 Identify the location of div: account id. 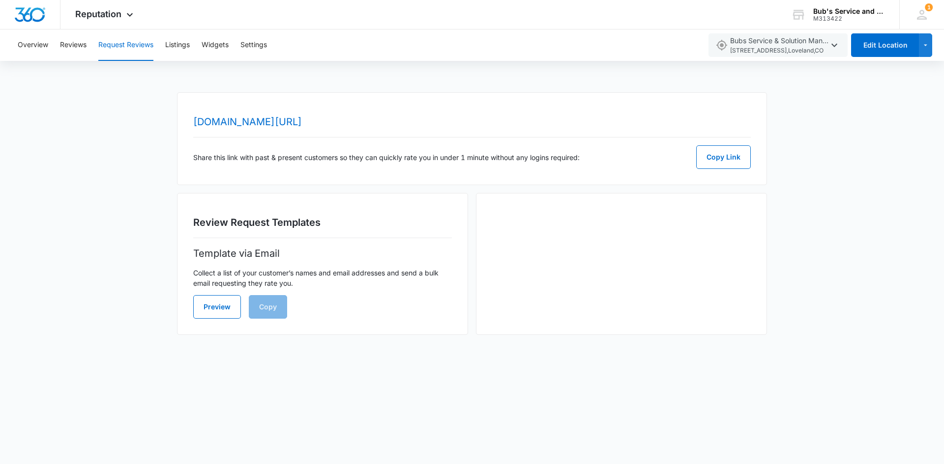
(849, 19).